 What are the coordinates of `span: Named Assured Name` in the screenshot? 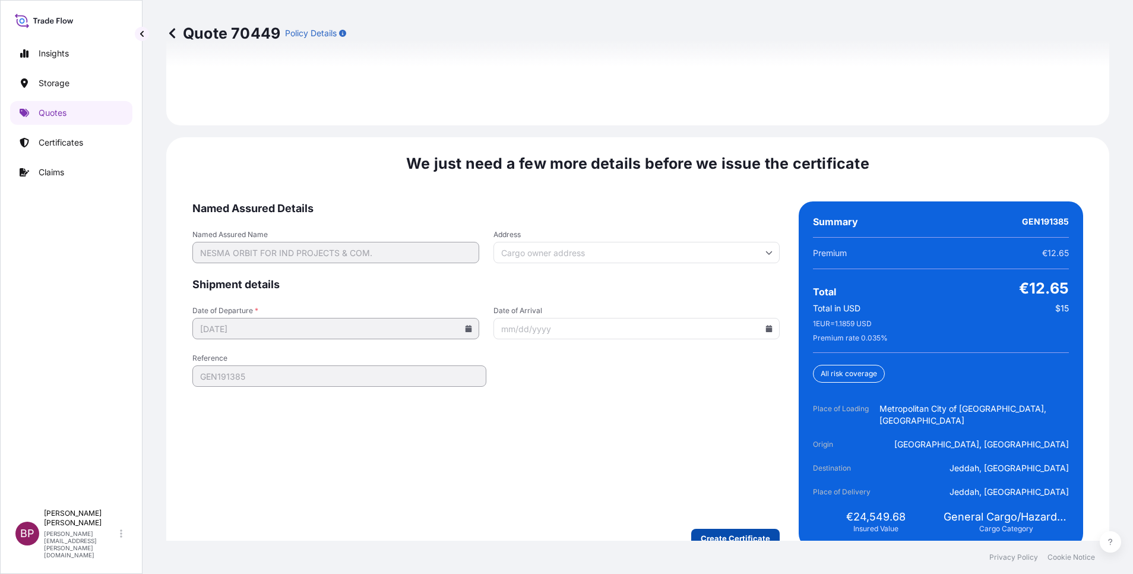 It's located at (336, 235).